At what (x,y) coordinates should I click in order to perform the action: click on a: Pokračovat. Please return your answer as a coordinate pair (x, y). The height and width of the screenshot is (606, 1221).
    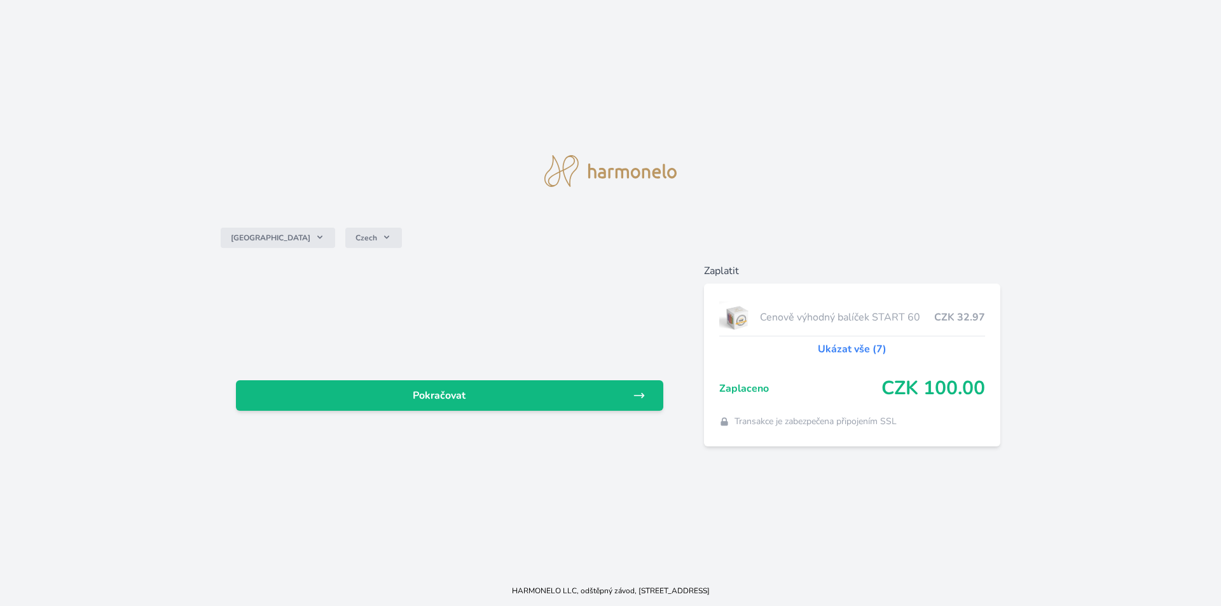
    Looking at the image, I should click on (450, 396).